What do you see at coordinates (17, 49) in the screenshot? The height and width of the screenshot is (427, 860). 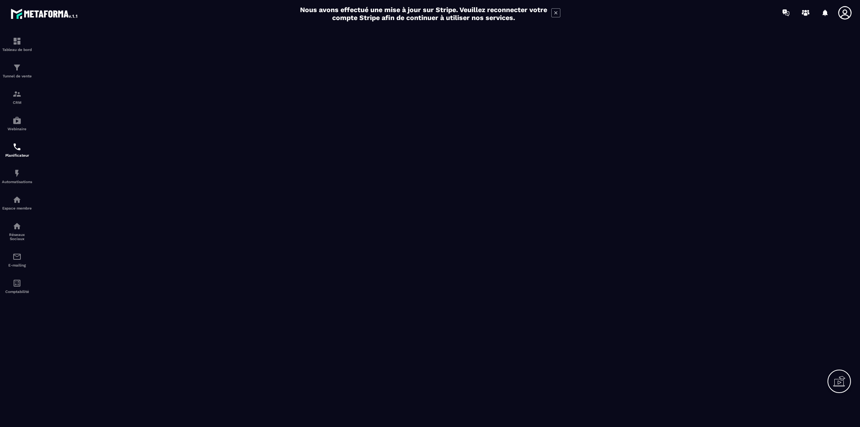 I see `p: Tableau de bord` at bounding box center [17, 49].